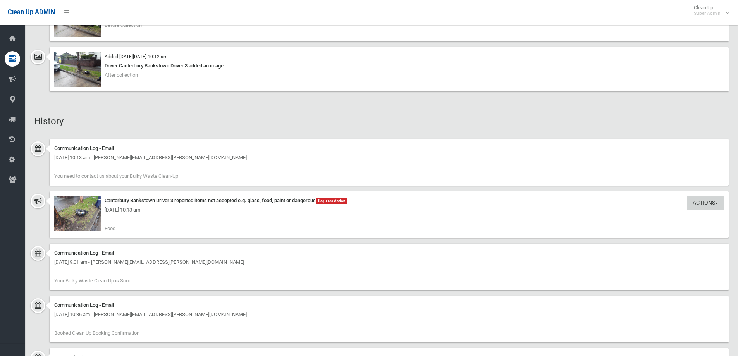 Image resolution: width=738 pixels, height=356 pixels. Describe the element at coordinates (389, 66) in the screenshot. I see `div: Driver Canterbury Bankstown Driver 3 added an image.` at that location.